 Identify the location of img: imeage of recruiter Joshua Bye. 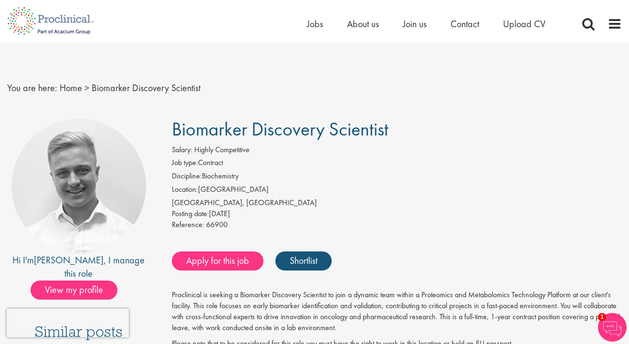
(79, 186).